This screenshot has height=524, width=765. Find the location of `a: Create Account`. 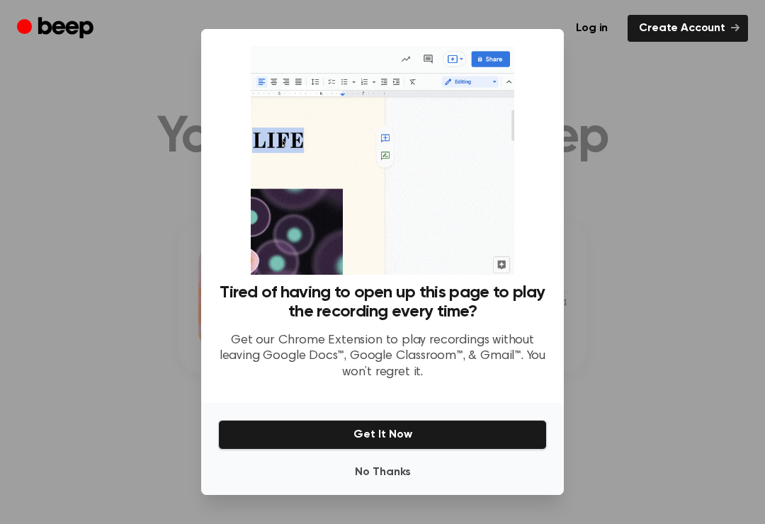

a: Create Account is located at coordinates (688, 28).